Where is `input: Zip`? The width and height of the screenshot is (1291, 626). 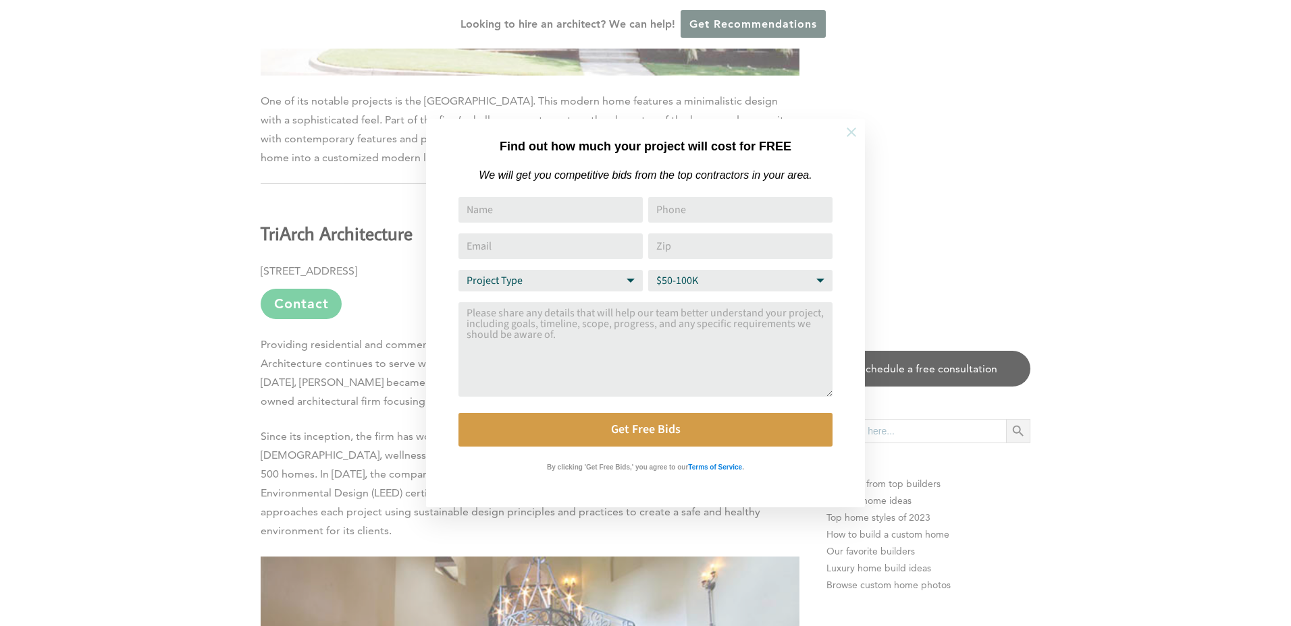
input: Zip is located at coordinates (740, 246).